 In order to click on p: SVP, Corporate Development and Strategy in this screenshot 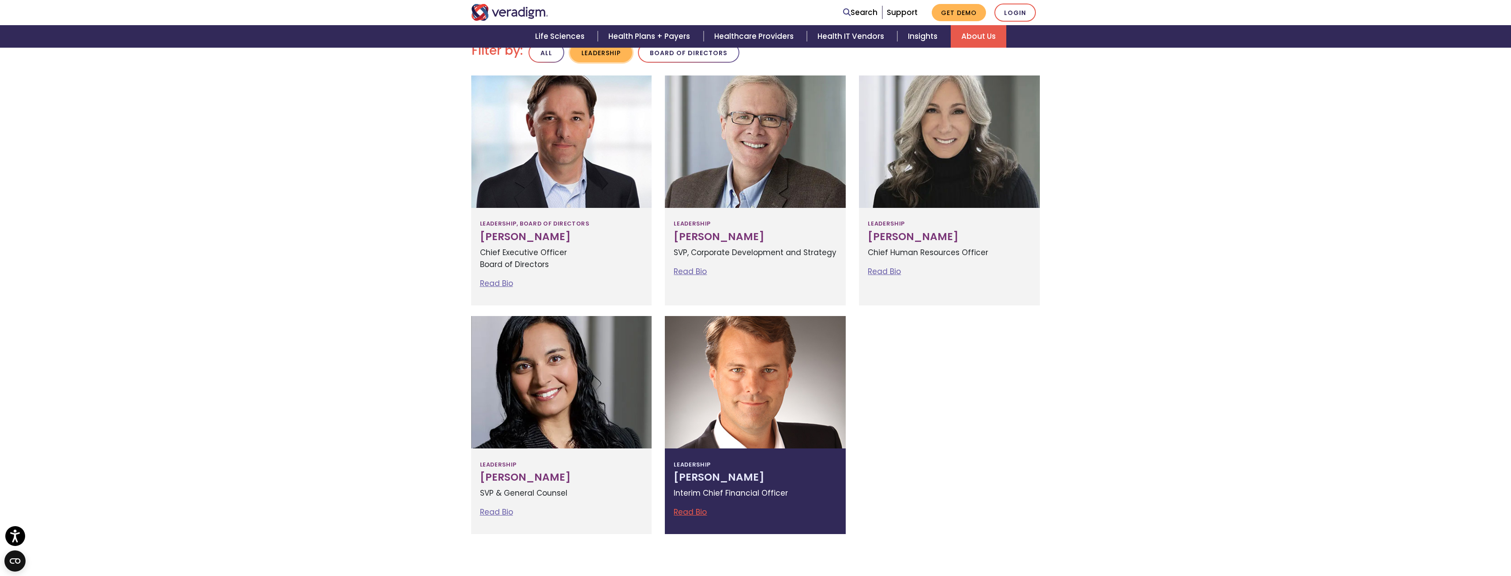, I will do `click(755, 252)`.